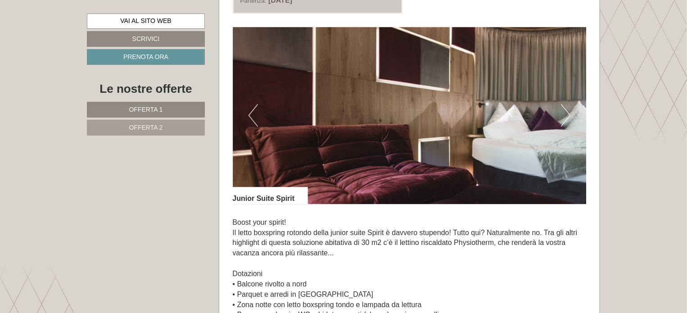 Image resolution: width=687 pixels, height=313 pixels. Describe the element at coordinates (271, 195) in the screenshot. I see `div: Junior Suite Spirit` at that location.